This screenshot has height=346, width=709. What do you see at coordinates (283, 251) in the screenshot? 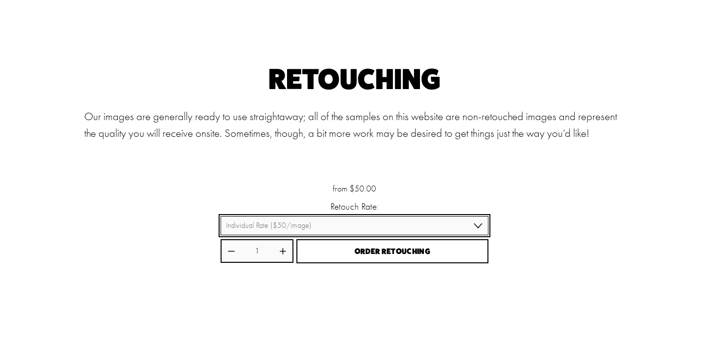
I see `button: Increase quantity by 1` at bounding box center [283, 251].